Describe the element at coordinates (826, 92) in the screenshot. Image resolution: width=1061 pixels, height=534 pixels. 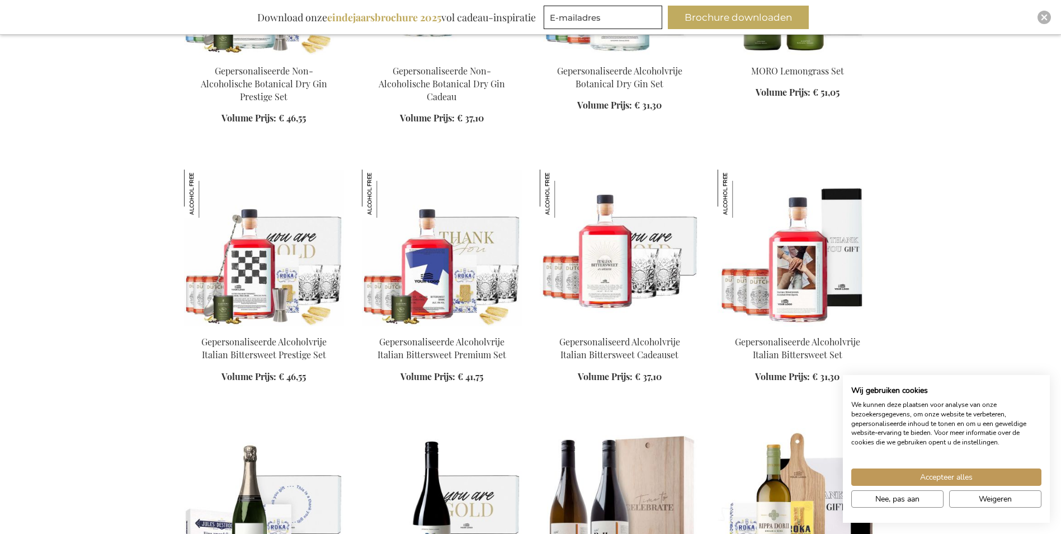
I see `span: € 51,05` at that location.